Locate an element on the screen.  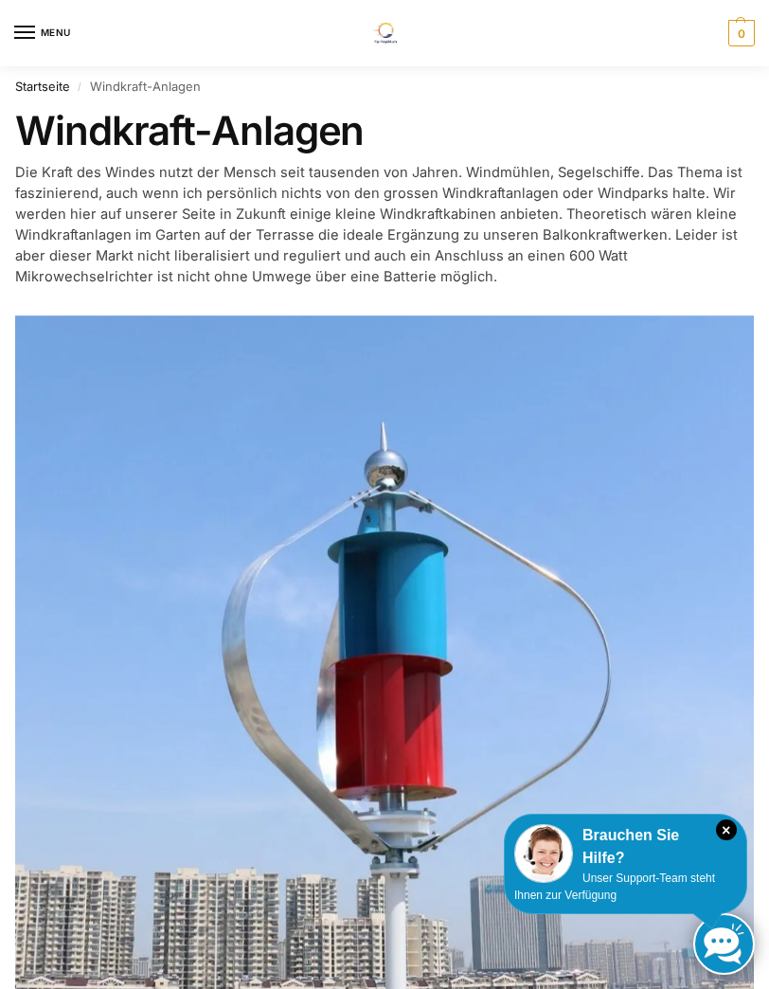
p: Die Kraft des Windes nutzt der Mensch seit tausenden von Jahren. Windmühlen, Segelschiffe. Das Th... is located at coordinates (385, 225).